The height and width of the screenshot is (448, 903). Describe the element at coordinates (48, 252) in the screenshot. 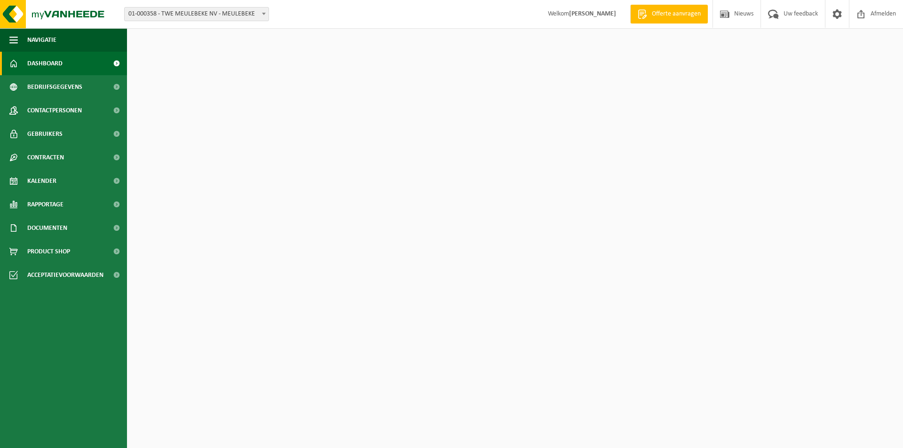

I see `span: Product Shop` at that location.